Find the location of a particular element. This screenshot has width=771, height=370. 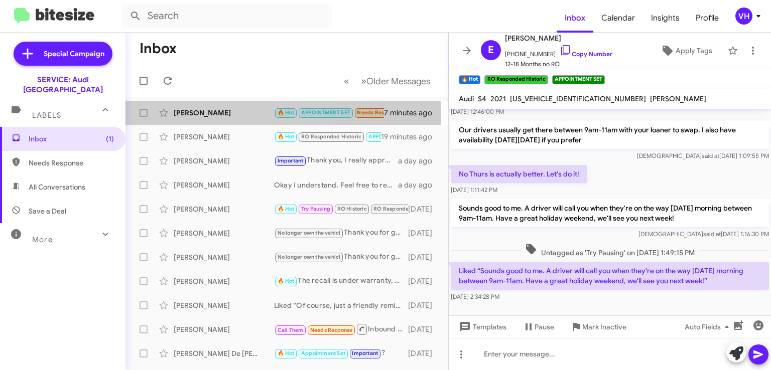

button: Pause is located at coordinates (538, 327).